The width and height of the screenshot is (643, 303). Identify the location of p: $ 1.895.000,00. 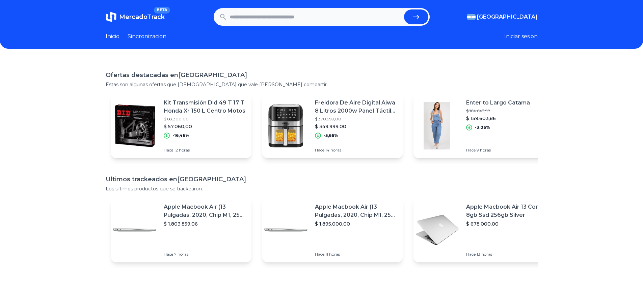
(356, 224).